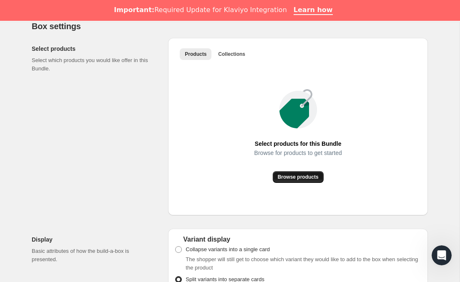 The width and height of the screenshot is (460, 282). I want to click on span: Browse for products to get started, so click(298, 153).